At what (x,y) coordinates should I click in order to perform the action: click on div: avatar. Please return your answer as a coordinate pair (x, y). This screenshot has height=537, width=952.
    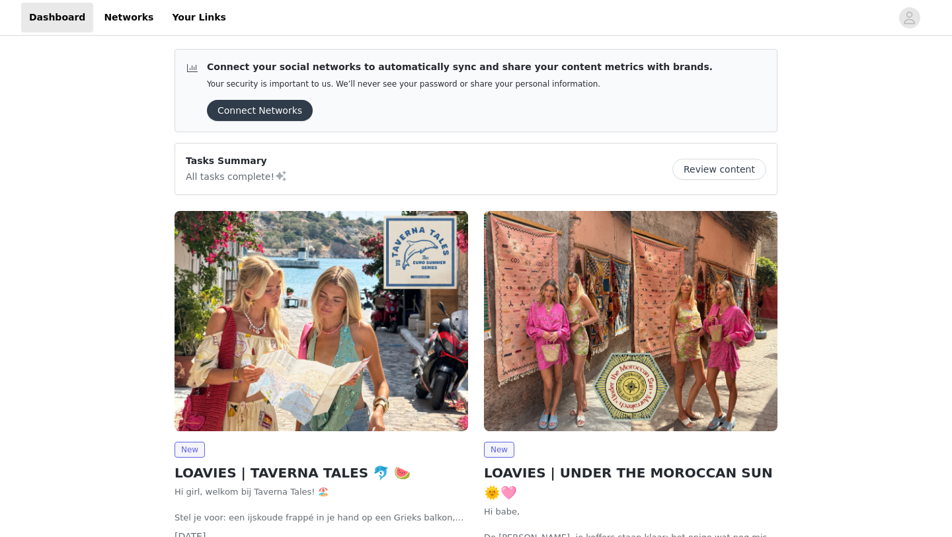
    Looking at the image, I should click on (909, 18).